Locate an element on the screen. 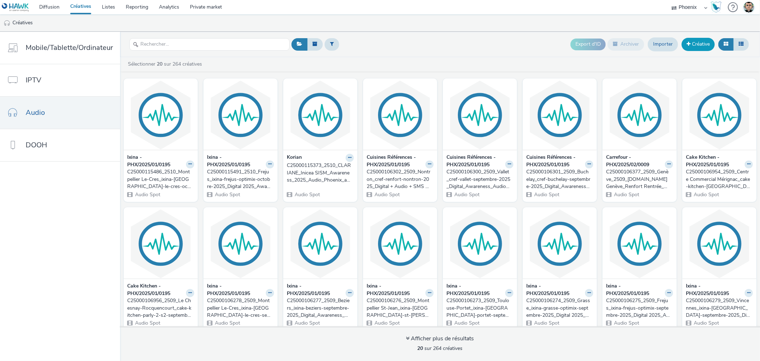 This screenshot has width=760, height=361. a: C25000106956_2509_Le Chesnay-Rocquencourt_cake-kitchen-parly-2-s2-septembre-2025_CAKE KITCHEN - P... is located at coordinates (161, 307).